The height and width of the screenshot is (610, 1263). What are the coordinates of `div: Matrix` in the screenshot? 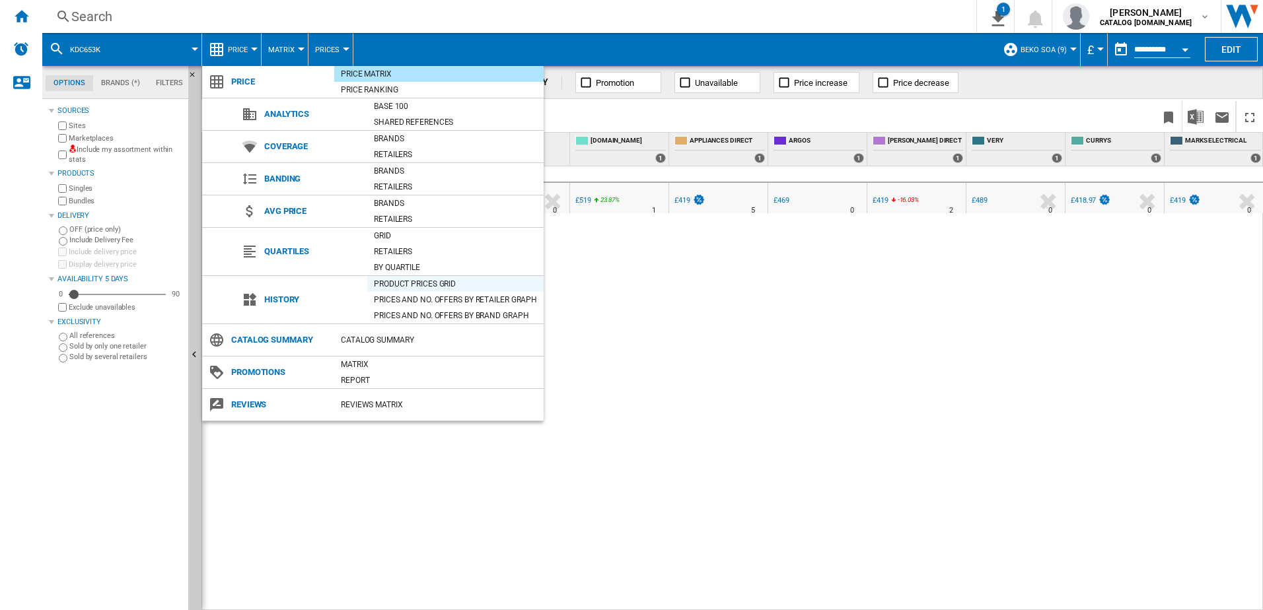 It's located at (439, 365).